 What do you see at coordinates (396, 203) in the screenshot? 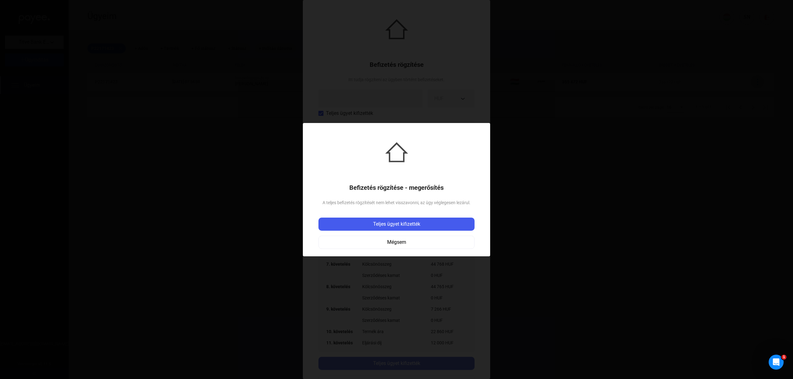
I see `div: A teljes befizetés rögzítését nem lehet visszavonni, az ügy véglegesen lezárul.` at bounding box center [396, 203].